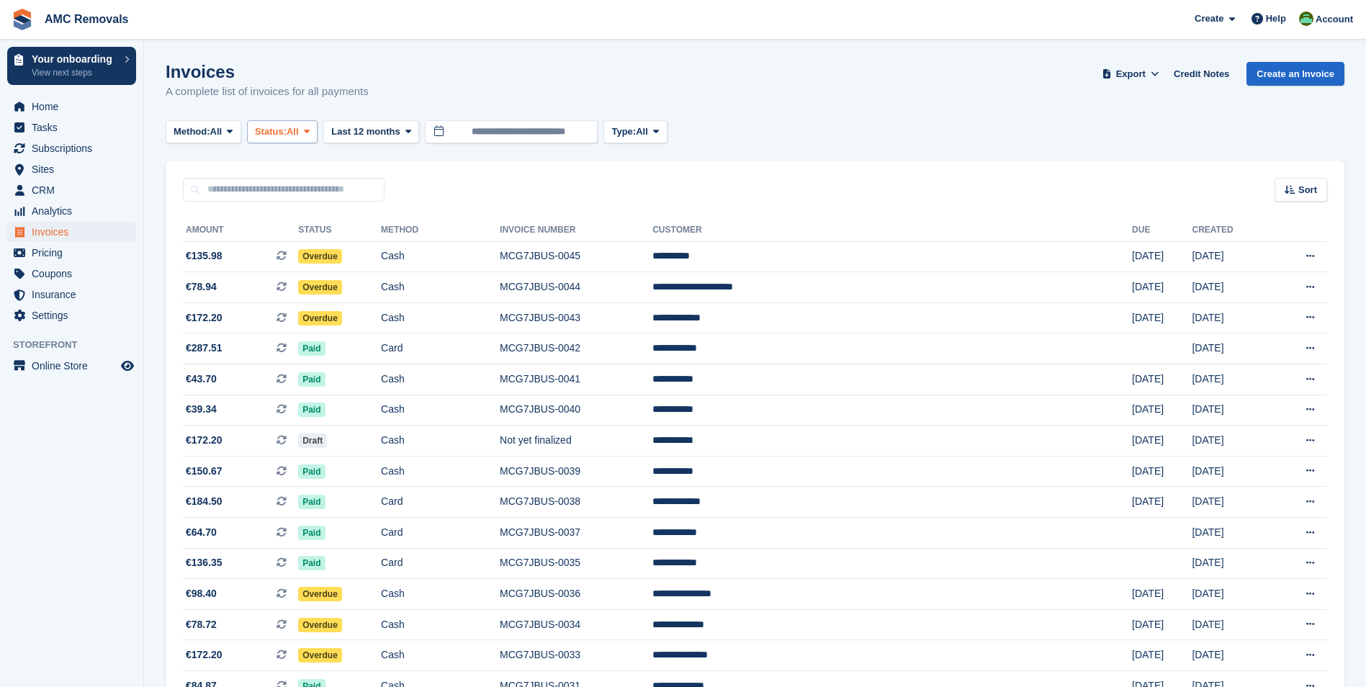 This screenshot has height=687, width=1366. What do you see at coordinates (576, 533) in the screenshot?
I see `td: MCG7JBUS-0037` at bounding box center [576, 533].